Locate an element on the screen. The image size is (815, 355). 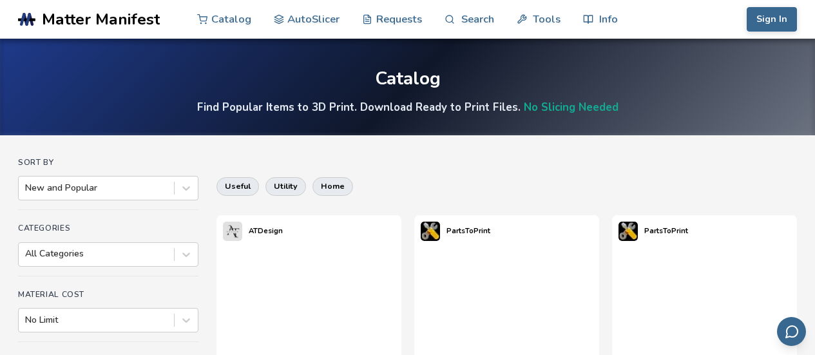
div: Catalog is located at coordinates (408, 79).